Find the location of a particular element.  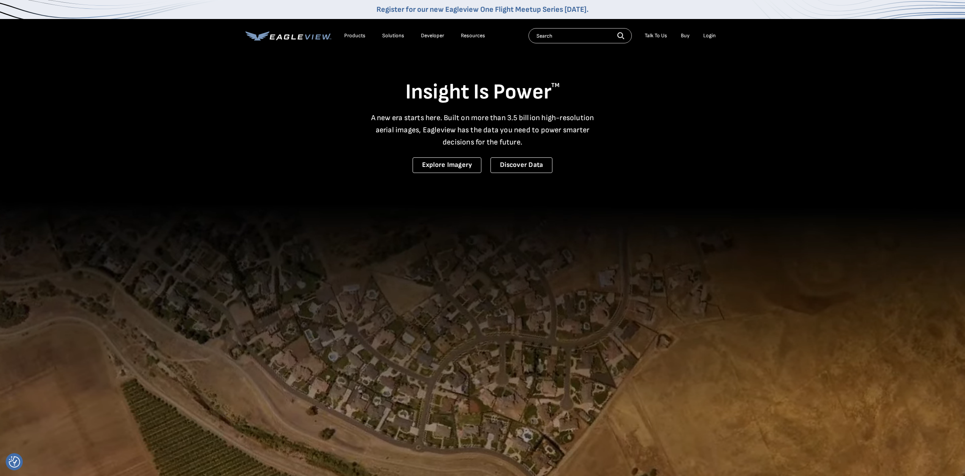

h1: Insight Is Power is located at coordinates (483, 92).